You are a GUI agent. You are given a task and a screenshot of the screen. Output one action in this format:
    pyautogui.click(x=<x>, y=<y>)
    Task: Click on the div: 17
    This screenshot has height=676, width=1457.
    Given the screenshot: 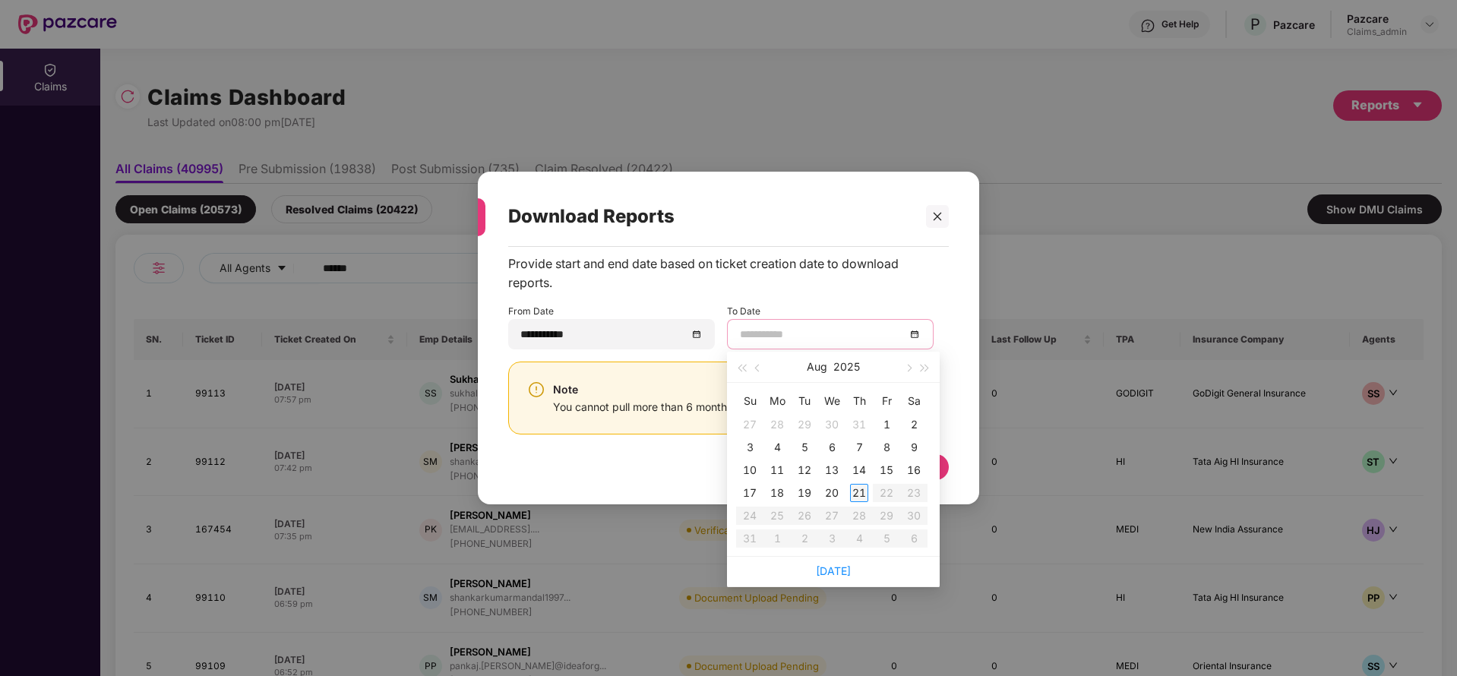 What is the action you would take?
    pyautogui.click(x=750, y=493)
    